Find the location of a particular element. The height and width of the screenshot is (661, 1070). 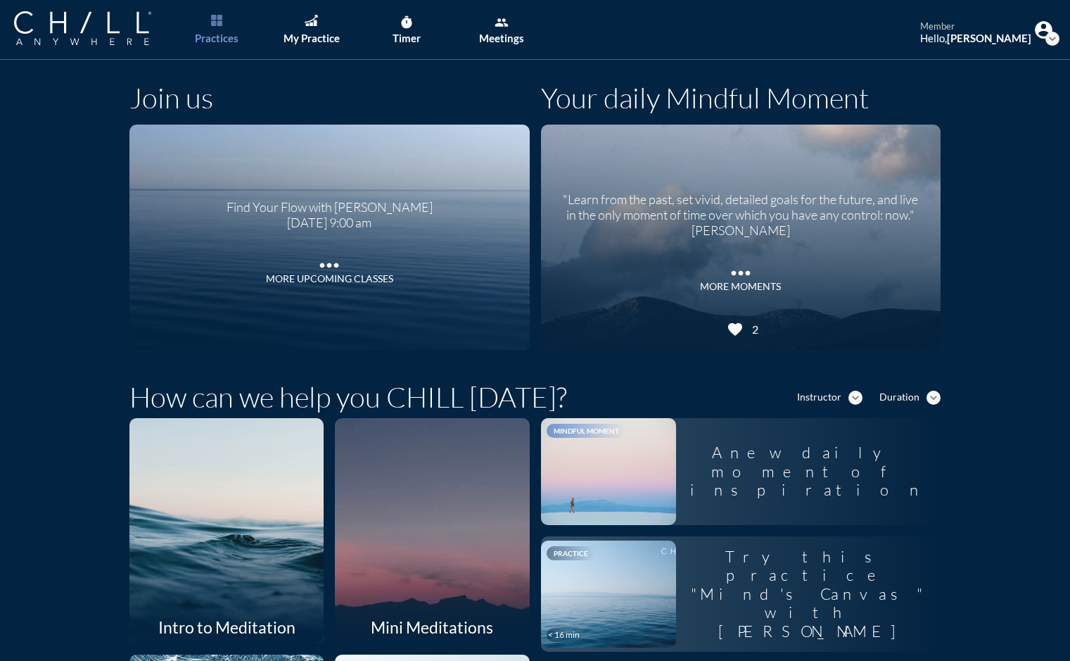

div: Mini Meditations is located at coordinates (432, 627).